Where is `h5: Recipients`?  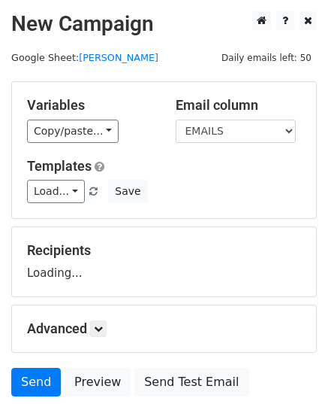 h5: Recipients is located at coordinates (164, 250).